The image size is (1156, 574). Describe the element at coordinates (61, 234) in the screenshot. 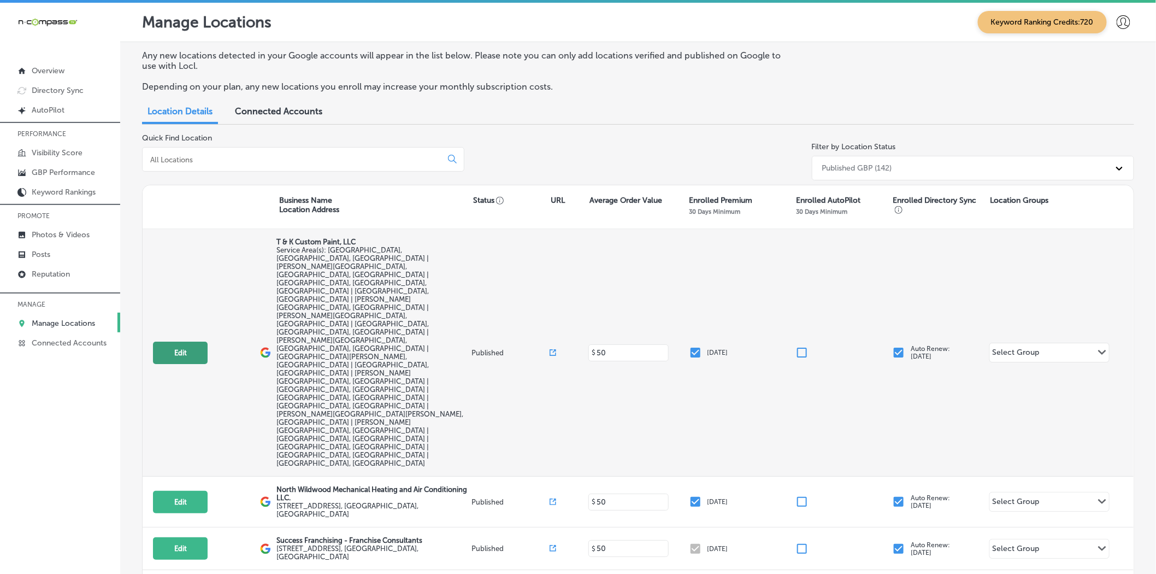

I see `p: Photos & Videos` at that location.